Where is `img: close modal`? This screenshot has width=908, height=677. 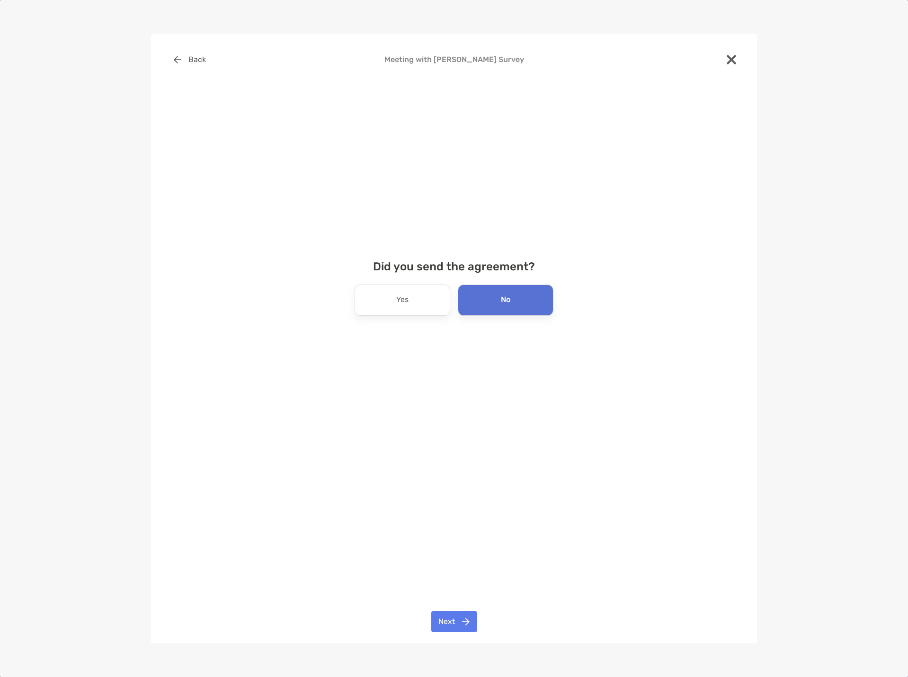 img: close modal is located at coordinates (732, 60).